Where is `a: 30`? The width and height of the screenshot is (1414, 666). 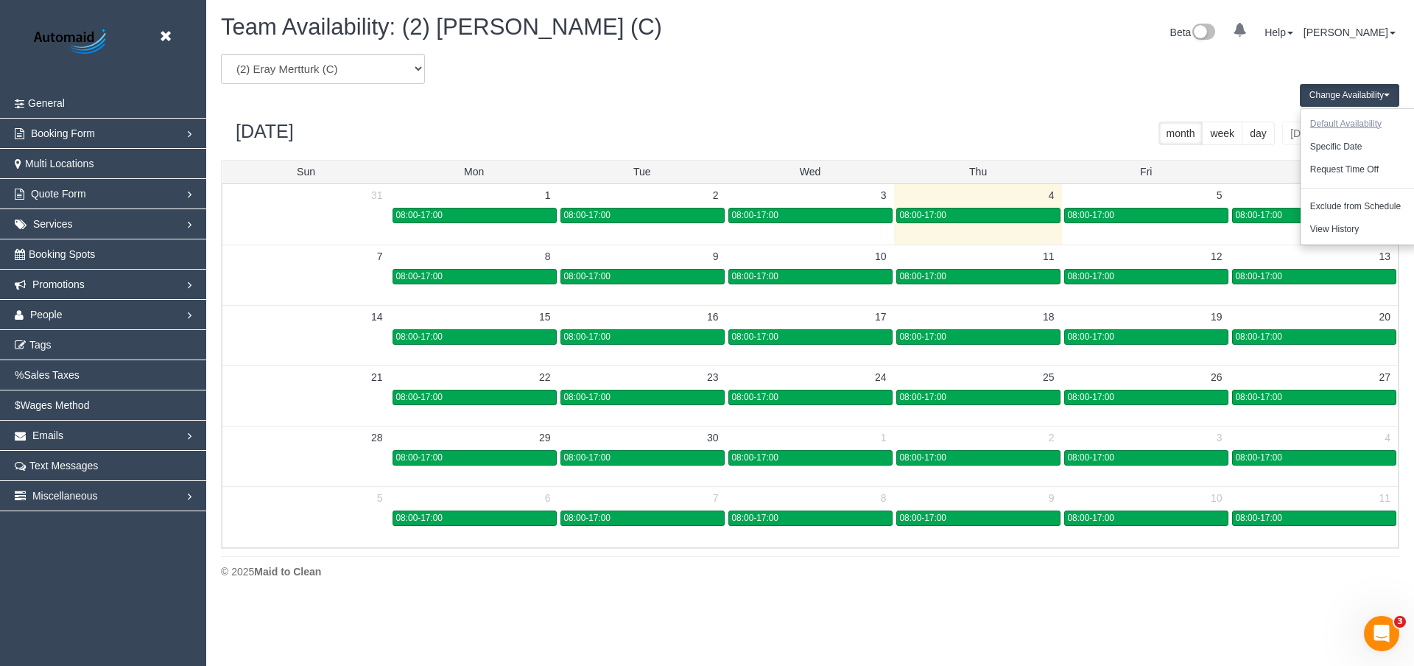
a: 30 is located at coordinates (713, 438).